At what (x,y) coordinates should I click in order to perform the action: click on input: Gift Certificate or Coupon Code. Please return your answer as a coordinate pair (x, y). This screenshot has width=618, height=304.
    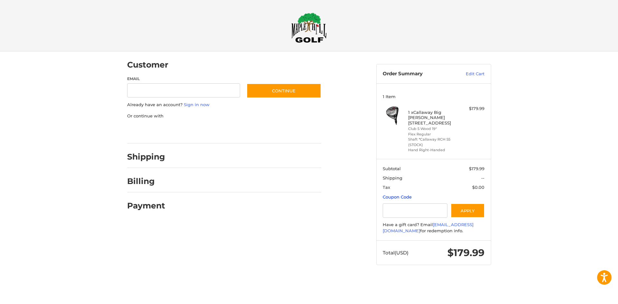
    Looking at the image, I should click on (415, 210).